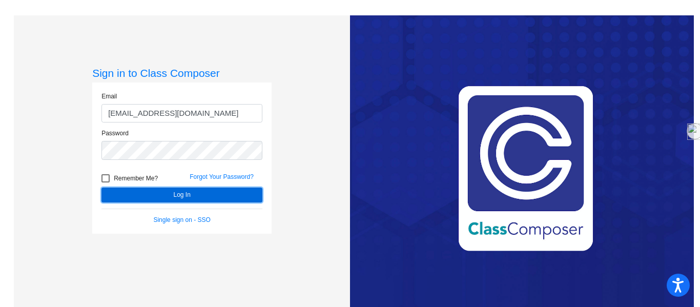  Describe the element at coordinates (182, 73) in the screenshot. I see `h3: Sign in to Class Composer` at that location.